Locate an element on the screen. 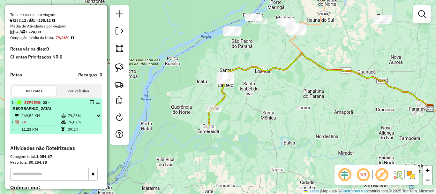  div: Atividade não roteirizada - MEGATONHO BAR is located at coordinates (232, 33).